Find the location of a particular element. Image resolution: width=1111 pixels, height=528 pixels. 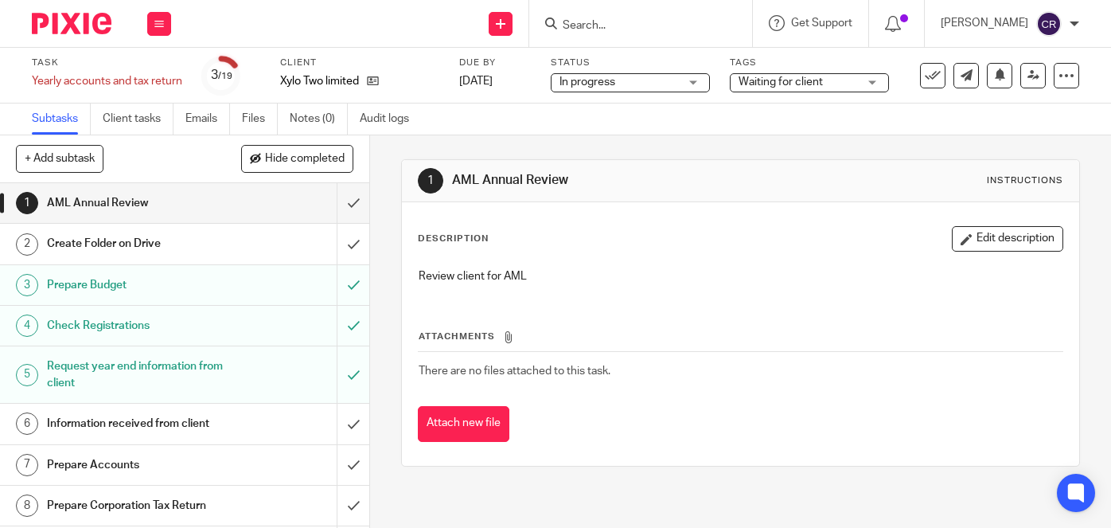

a: Subtasks is located at coordinates (61, 119).